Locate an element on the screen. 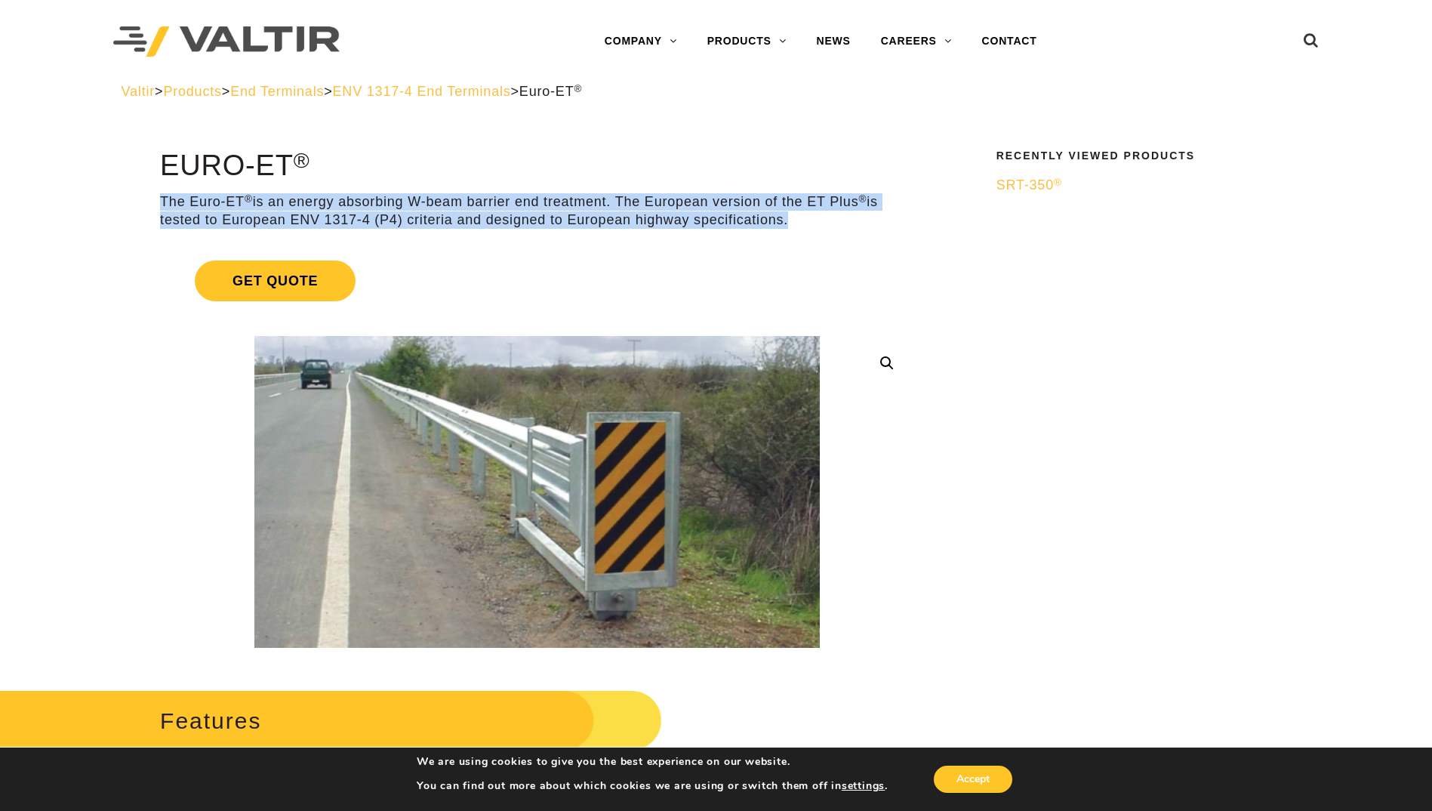 The height and width of the screenshot is (811, 1432). a: Products is located at coordinates (192, 91).